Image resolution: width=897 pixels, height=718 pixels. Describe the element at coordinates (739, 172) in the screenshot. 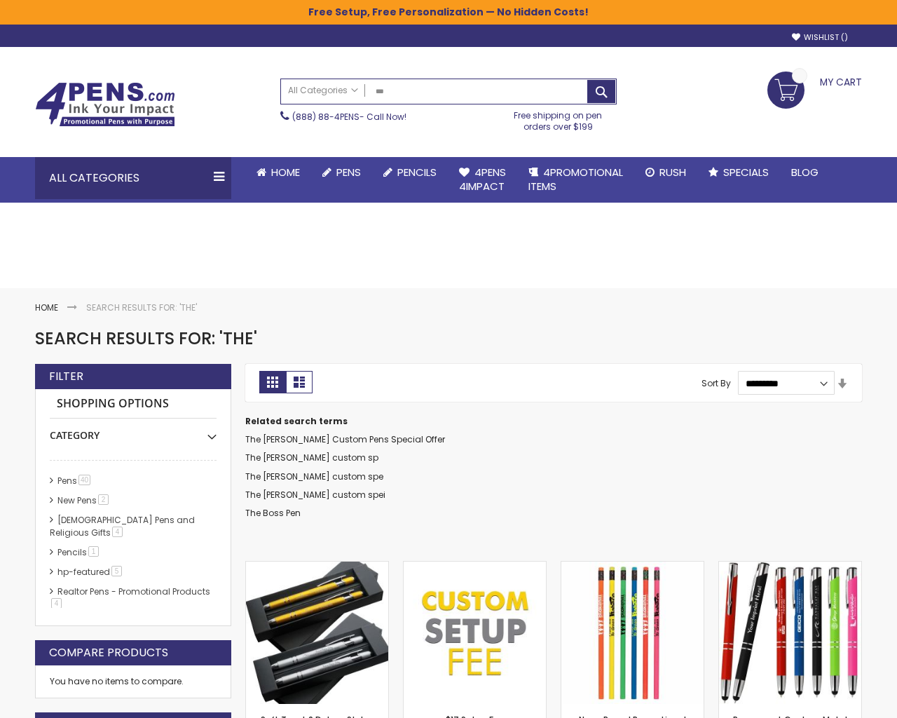

I see `a: Specials` at that location.